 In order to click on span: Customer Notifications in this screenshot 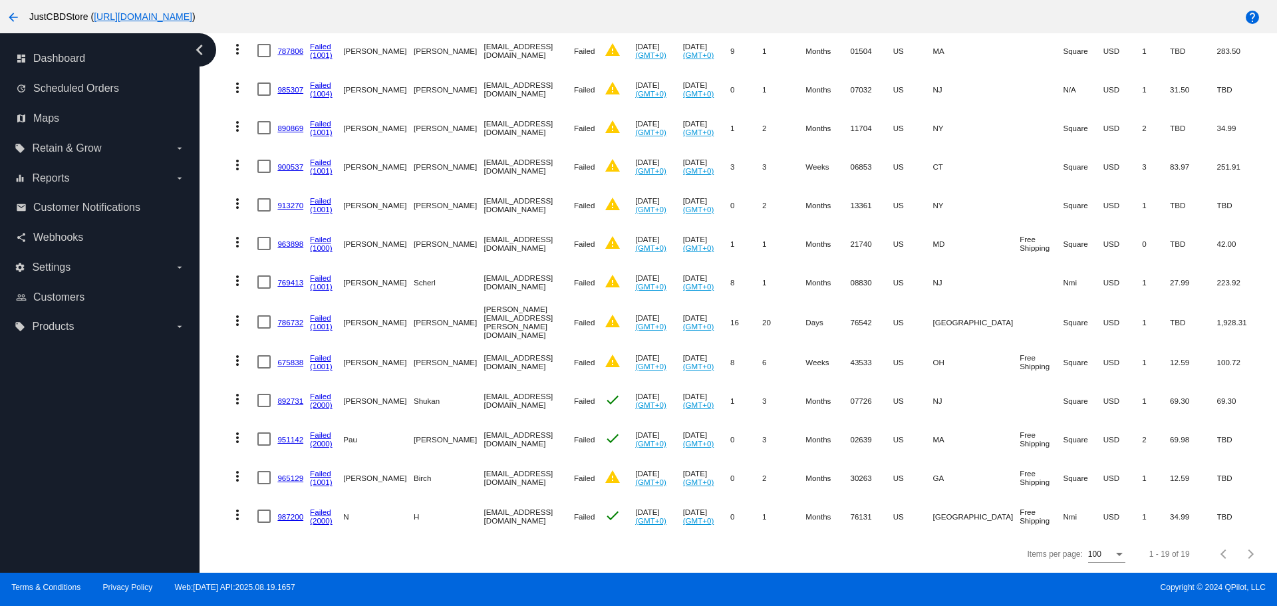, I will do `click(86, 208)`.